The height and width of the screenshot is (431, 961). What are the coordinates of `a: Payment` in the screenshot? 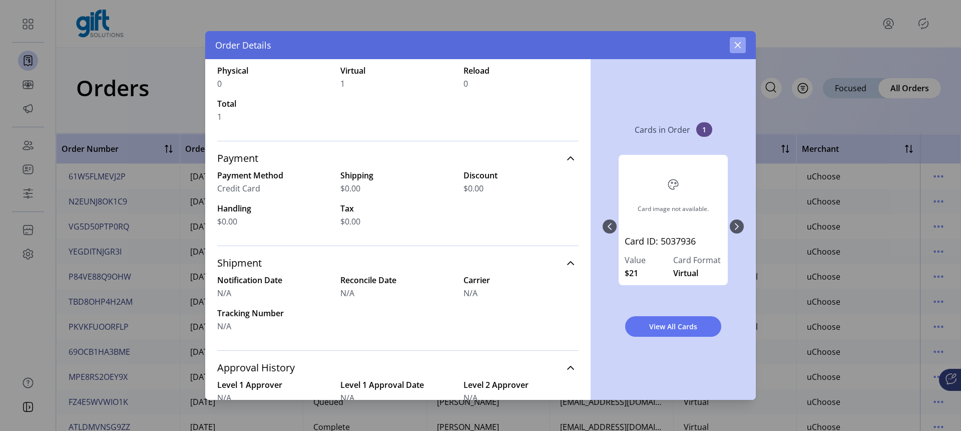 It's located at (398, 158).